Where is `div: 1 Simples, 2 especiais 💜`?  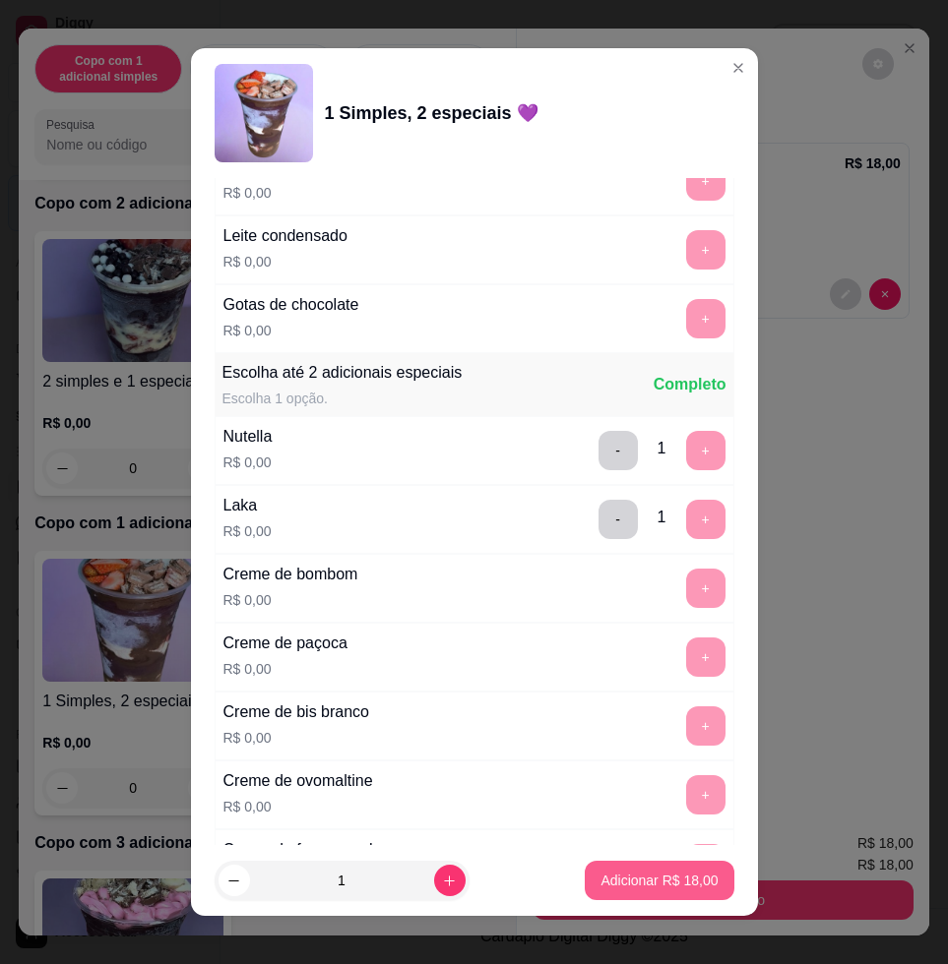
div: 1 Simples, 2 especiais 💜 is located at coordinates (431, 113).